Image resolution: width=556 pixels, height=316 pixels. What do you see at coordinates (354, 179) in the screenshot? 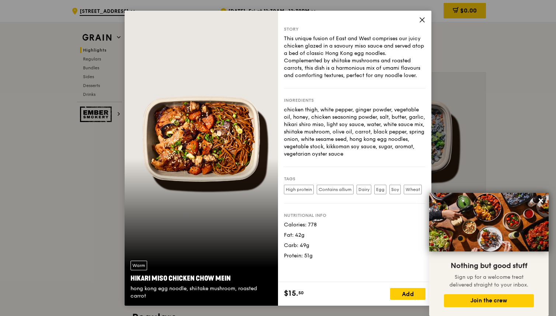
I see `div: Tags` at bounding box center [354, 179].